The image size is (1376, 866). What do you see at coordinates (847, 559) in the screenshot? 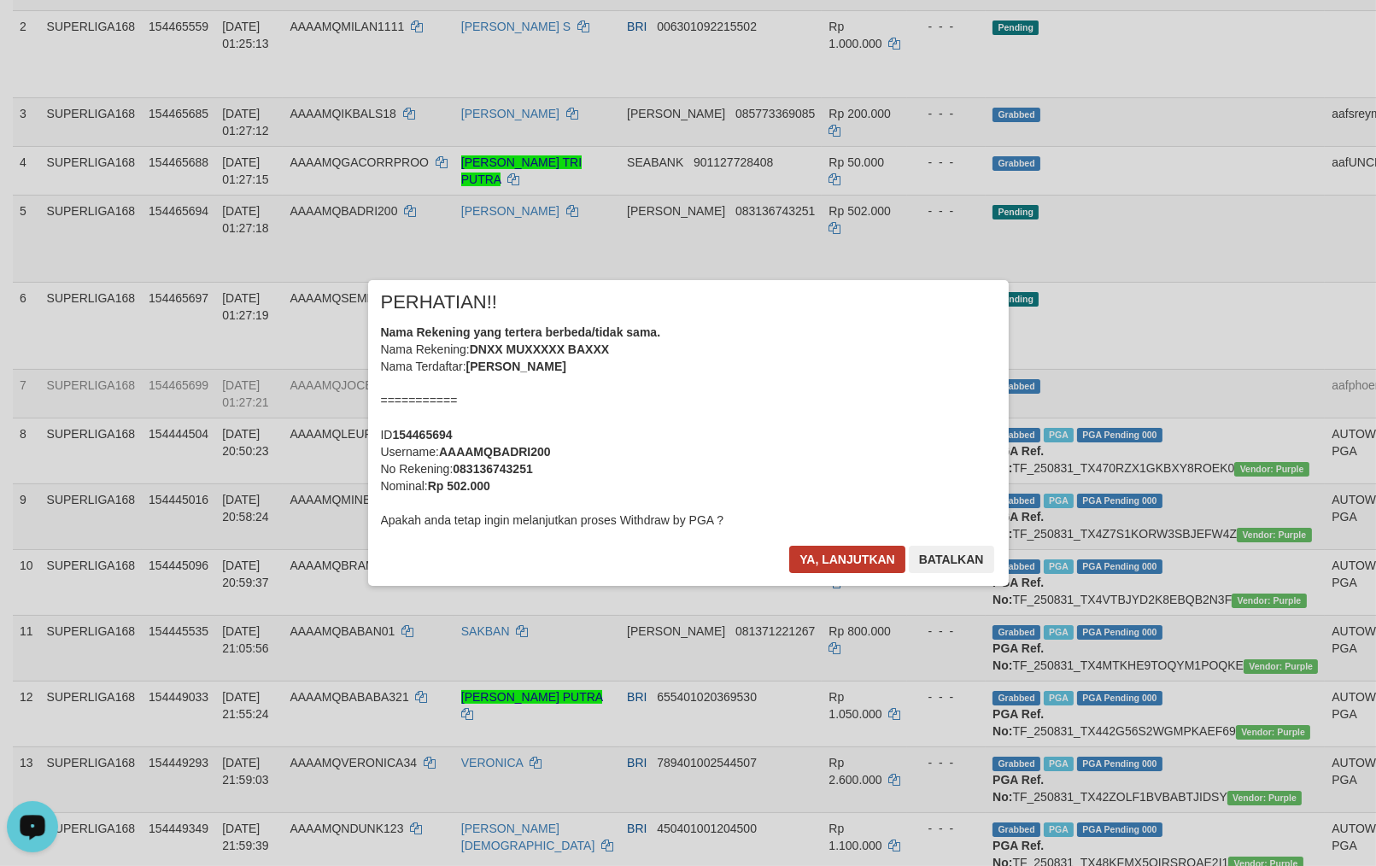
I see `button: Ya, lanjutkan` at bounding box center [847, 559].